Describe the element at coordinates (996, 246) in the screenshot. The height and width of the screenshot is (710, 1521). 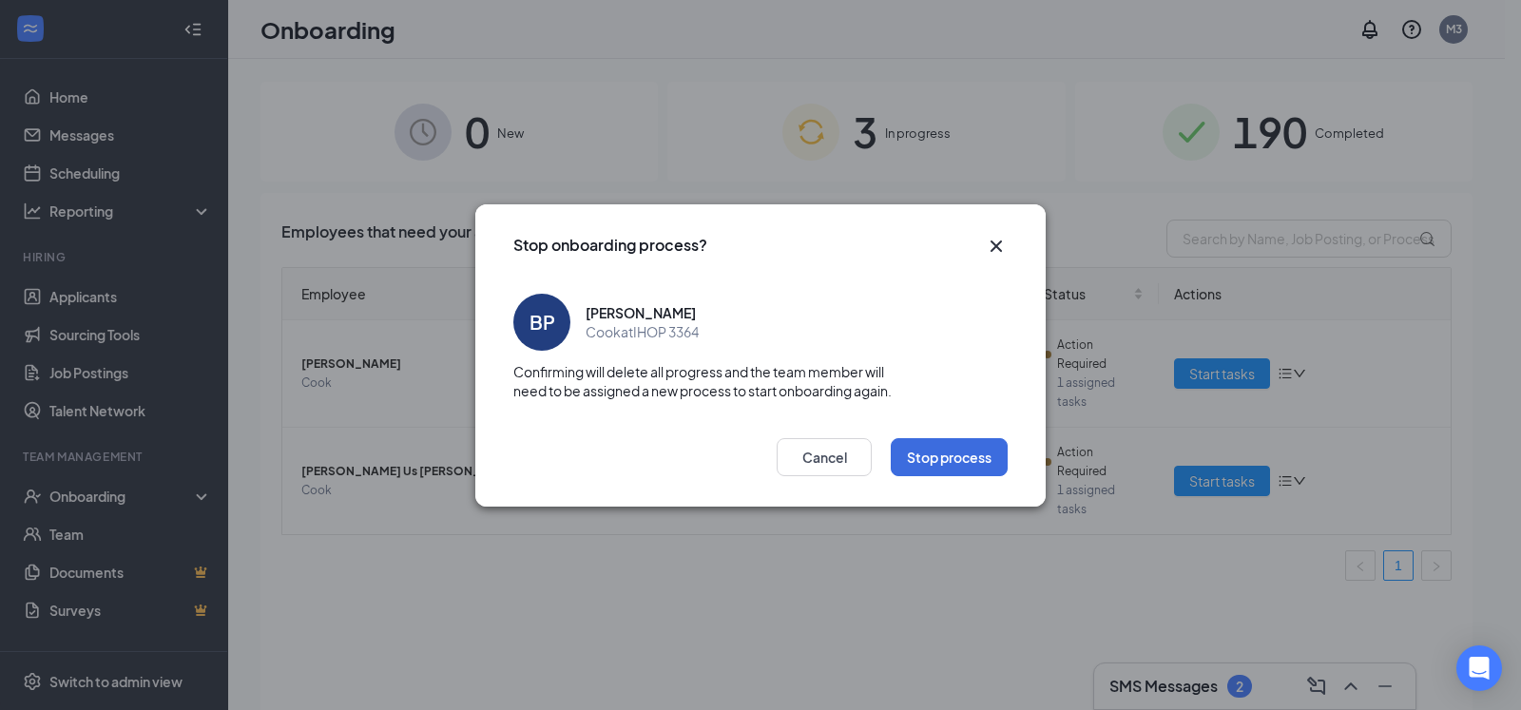
I see `svg: Cross` at that location.